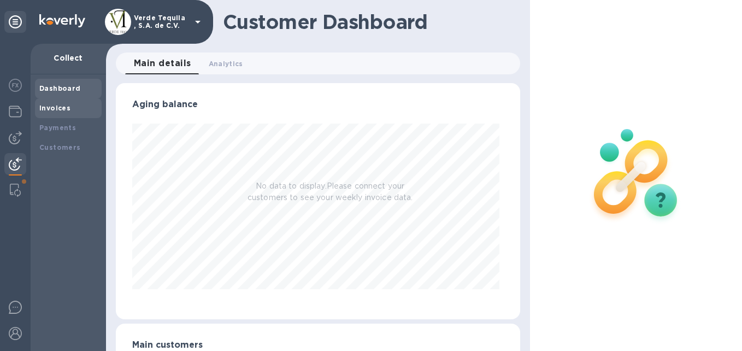 The width and height of the screenshot is (742, 351). I want to click on h1: Customer Dashboard, so click(368, 22).